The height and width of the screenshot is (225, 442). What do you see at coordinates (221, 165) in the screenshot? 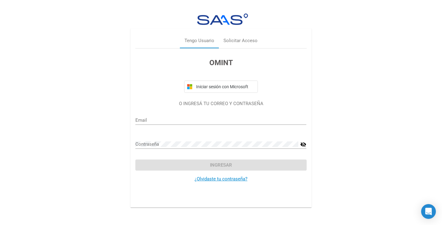
I see `button: Ingresar` at bounding box center [221, 165].